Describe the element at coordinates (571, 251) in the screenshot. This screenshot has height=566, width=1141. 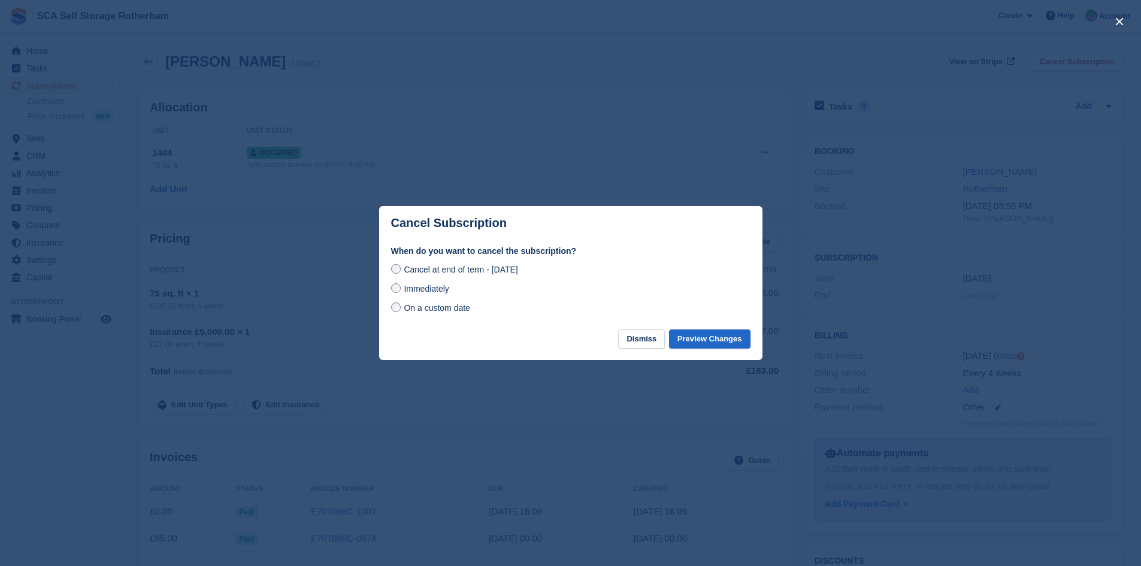
I see `label: When do you want to cancel the subscription?` at that location.